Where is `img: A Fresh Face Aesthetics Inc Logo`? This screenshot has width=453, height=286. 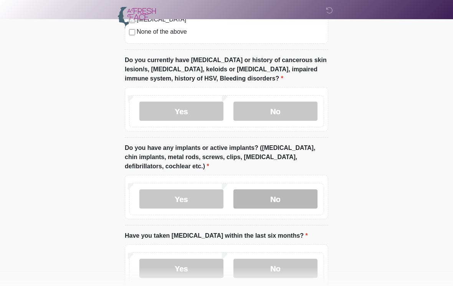
img: A Fresh Face Aesthetics Inc Logo is located at coordinates (137, 17).